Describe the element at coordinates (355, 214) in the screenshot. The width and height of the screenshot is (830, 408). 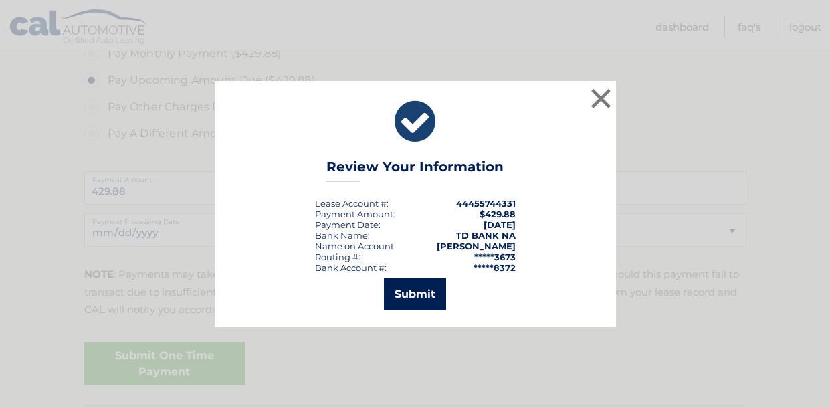
I see `div: Payment Amount:` at that location.